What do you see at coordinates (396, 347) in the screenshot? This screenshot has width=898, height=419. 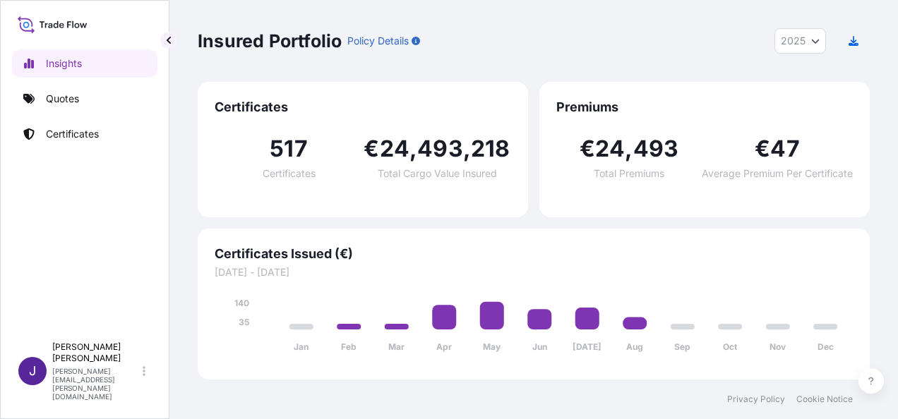 I see `tspan: Mar` at bounding box center [396, 347].